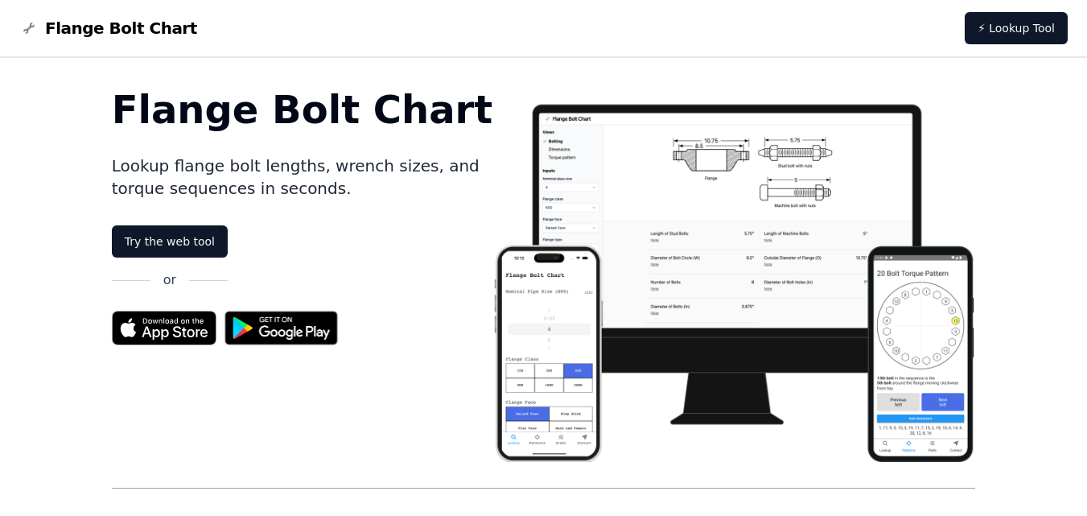 This screenshot has width=1087, height=516. What do you see at coordinates (164, 328) in the screenshot?
I see `img: App Store badge for the Flange Bolt Chart app` at bounding box center [164, 328].